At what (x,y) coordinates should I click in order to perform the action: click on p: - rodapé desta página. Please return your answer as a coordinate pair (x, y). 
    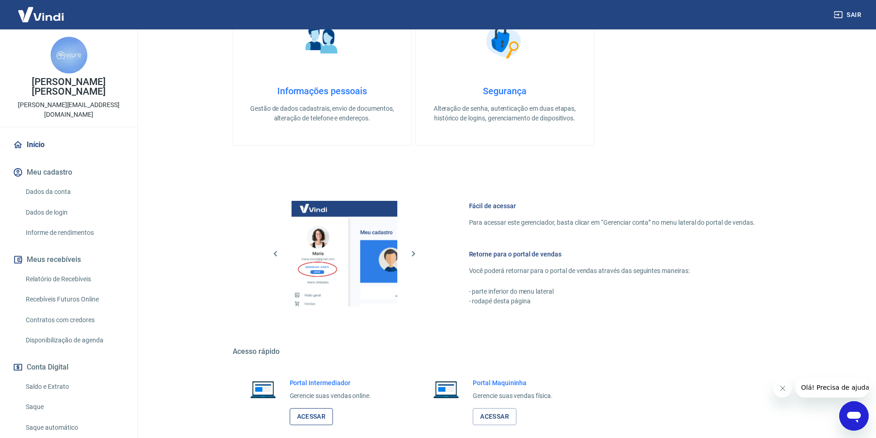
    Looking at the image, I should click on (612, 301).